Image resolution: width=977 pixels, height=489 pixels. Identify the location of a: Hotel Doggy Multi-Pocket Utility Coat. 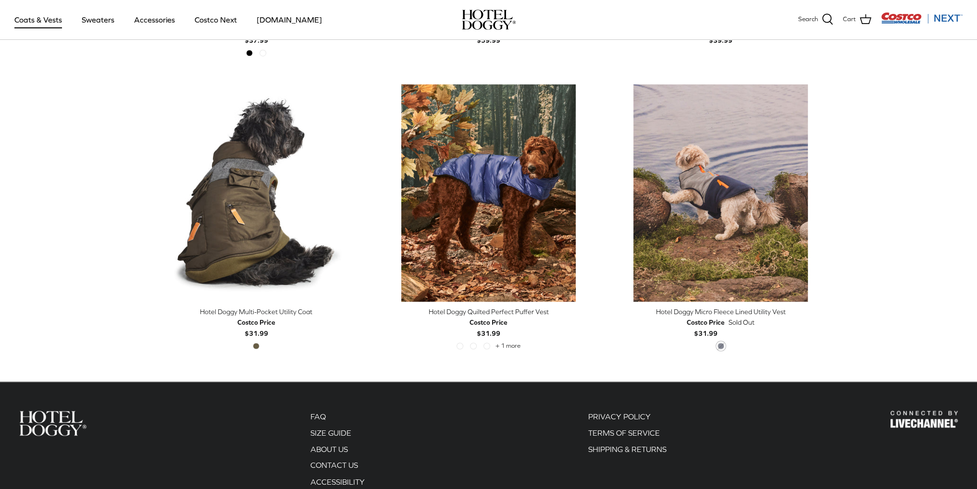
(256, 193).